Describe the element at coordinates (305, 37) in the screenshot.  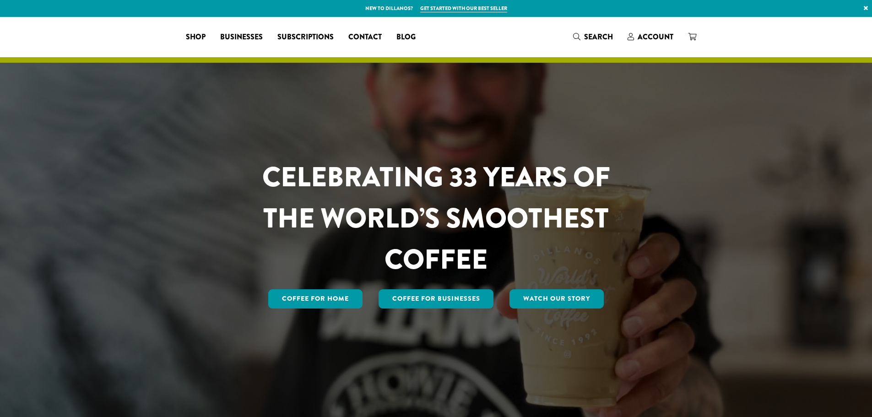
I see `span: Subscriptions` at that location.